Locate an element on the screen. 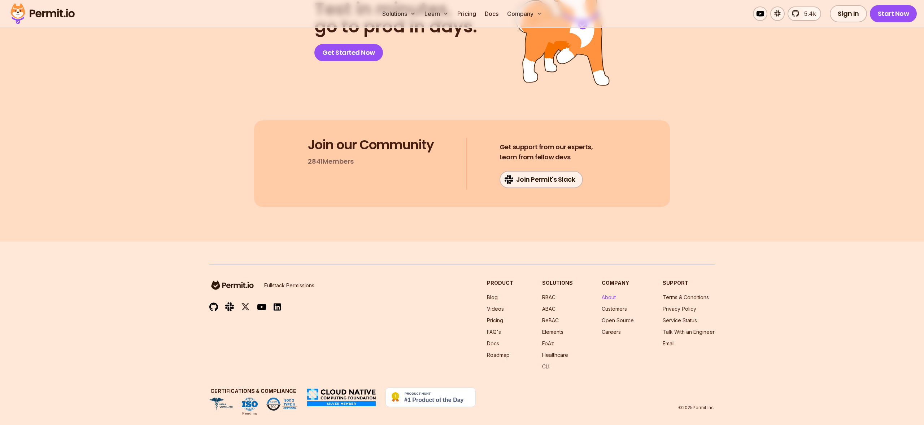 This screenshot has width=924, height=425. img: HIPAA is located at coordinates (221, 405).